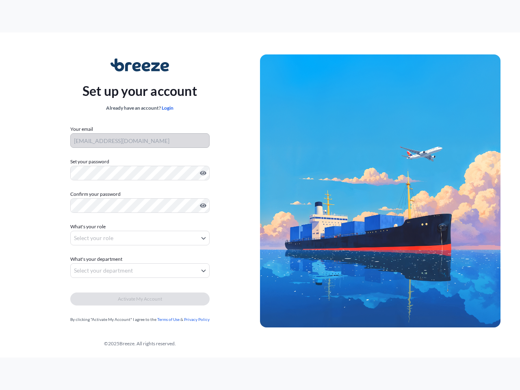  I want to click on label: Confirm your password, so click(140, 194).